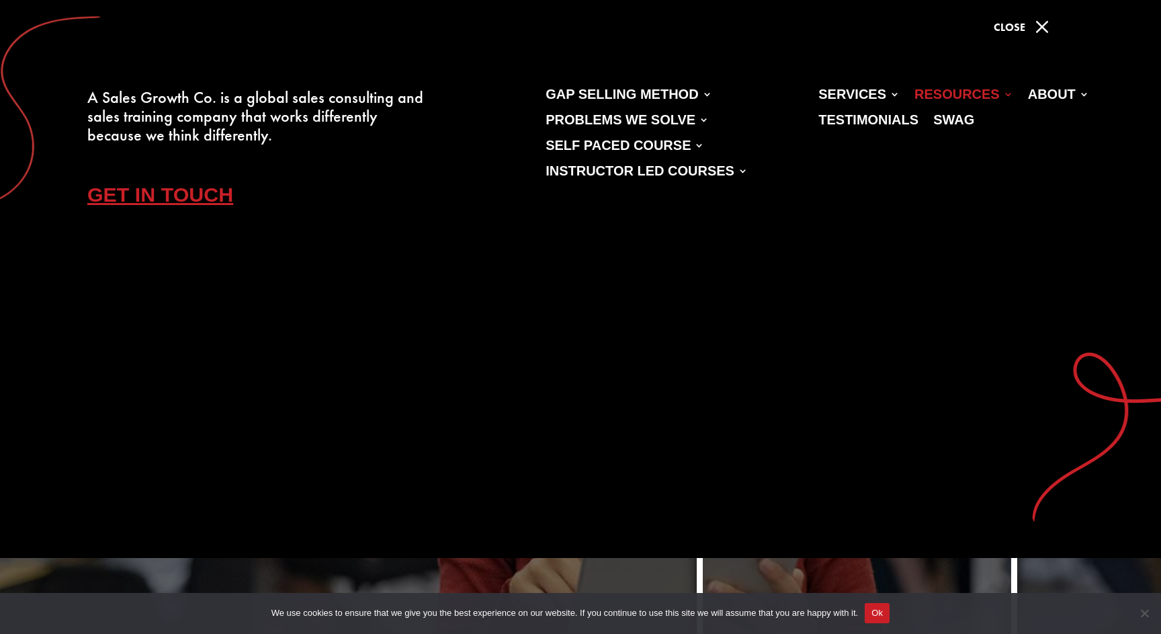 This screenshot has height=634, width=1161. I want to click on a: Resources, so click(964, 97).